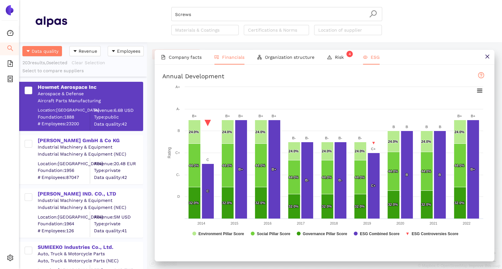 This screenshot has width=502, height=269. Describe the element at coordinates (178, 109) in the screenshot. I see `text: A-` at that location.